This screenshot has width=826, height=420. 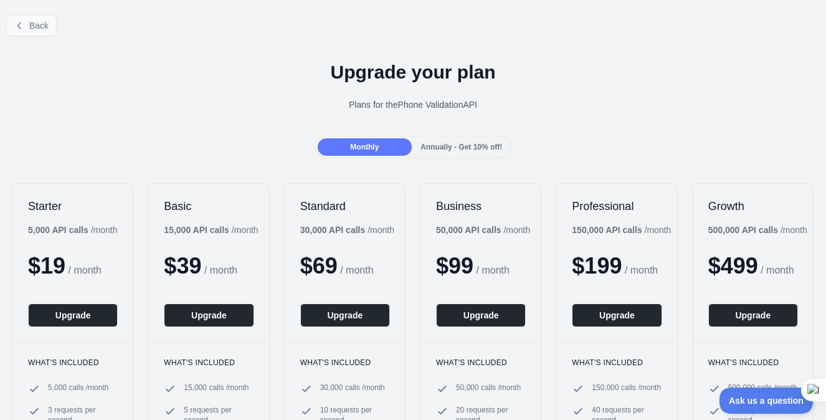 I want to click on span: $ 69, so click(x=319, y=265).